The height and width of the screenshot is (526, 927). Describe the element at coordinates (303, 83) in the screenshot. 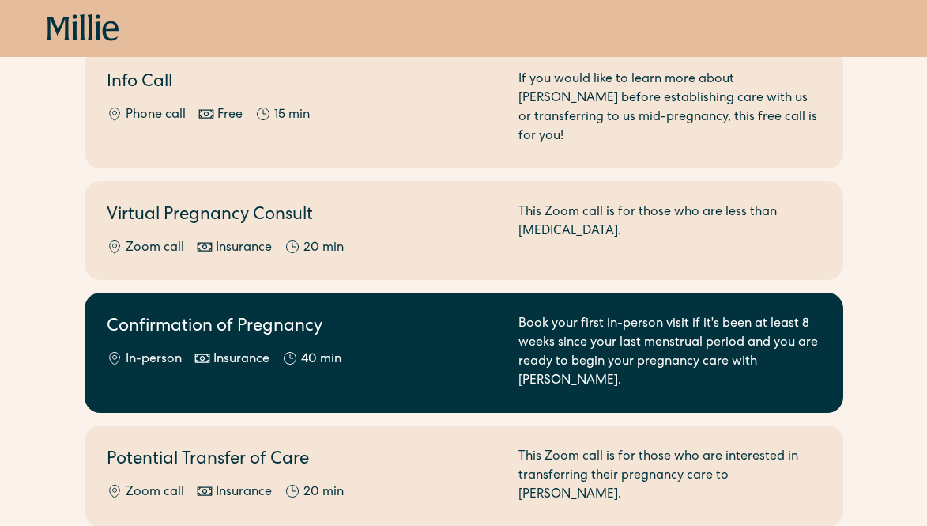

I see `h2: Info Call` at that location.